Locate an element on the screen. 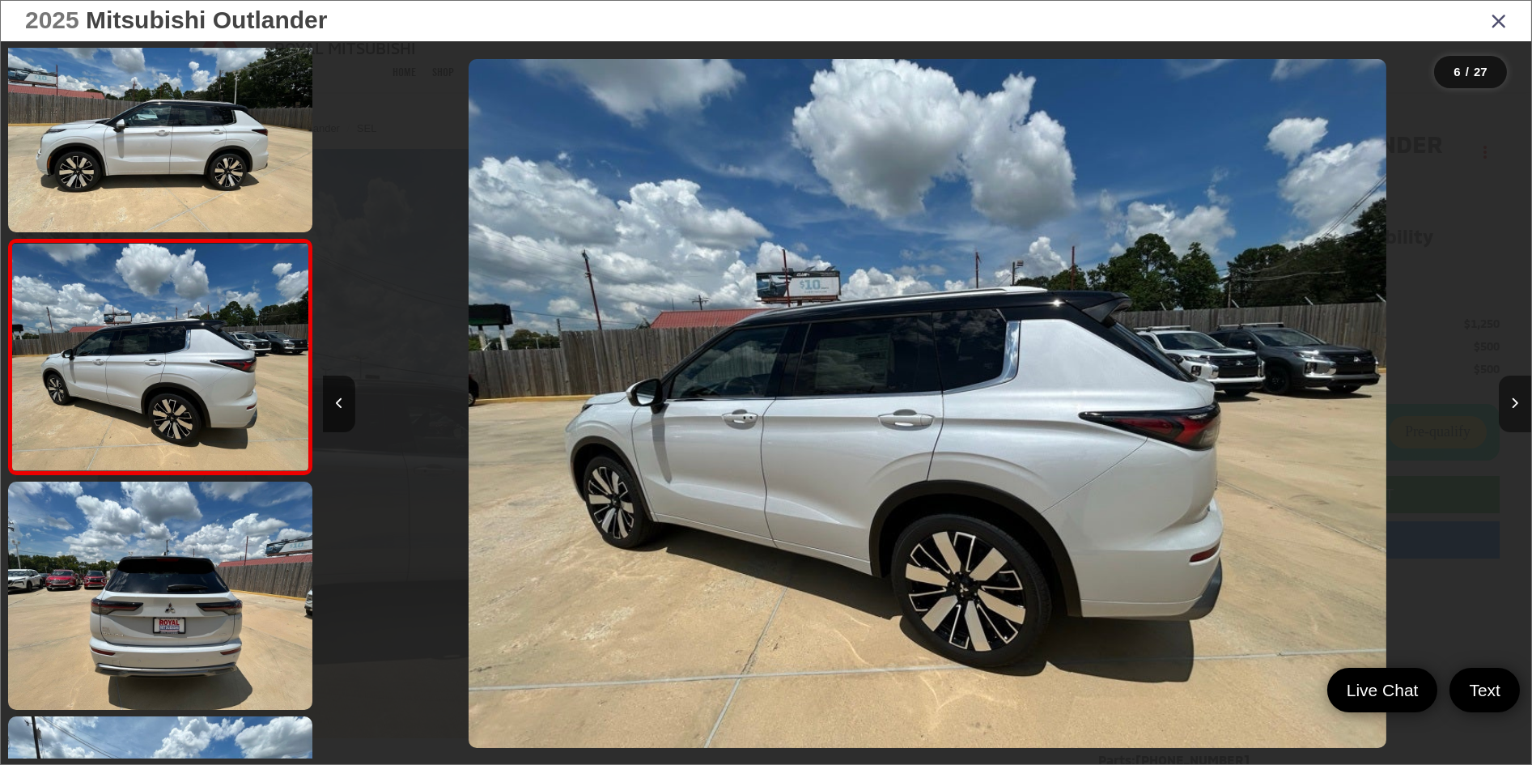 This screenshot has height=765, width=1532. a: Text is located at coordinates (1484, 690).